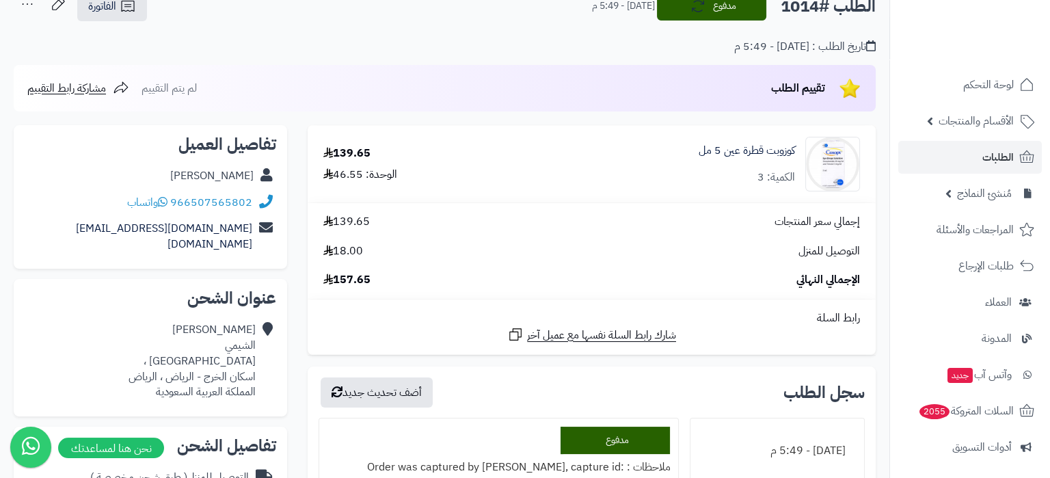 This screenshot has width=1050, height=478. What do you see at coordinates (833, 164) in the screenshot?
I see `img: 531337ada73b280e76a4c99adcb20847243e-90x90.jpg` at bounding box center [833, 164].